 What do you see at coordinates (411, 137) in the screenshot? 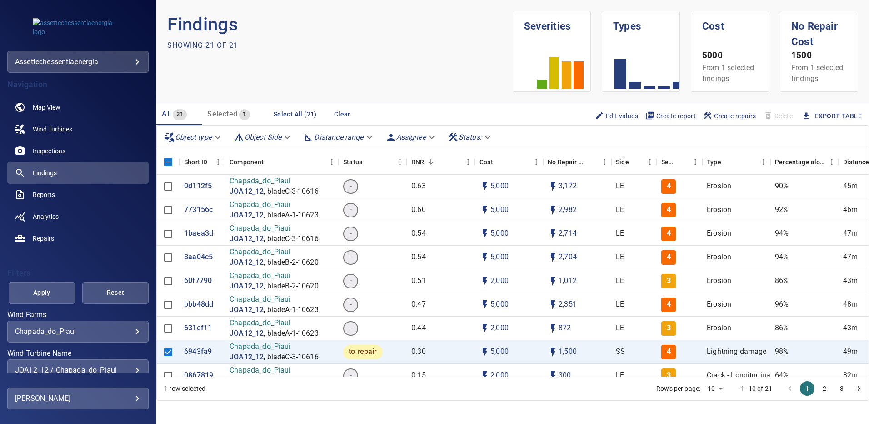
I see `em: Assignee` at bounding box center [411, 137].